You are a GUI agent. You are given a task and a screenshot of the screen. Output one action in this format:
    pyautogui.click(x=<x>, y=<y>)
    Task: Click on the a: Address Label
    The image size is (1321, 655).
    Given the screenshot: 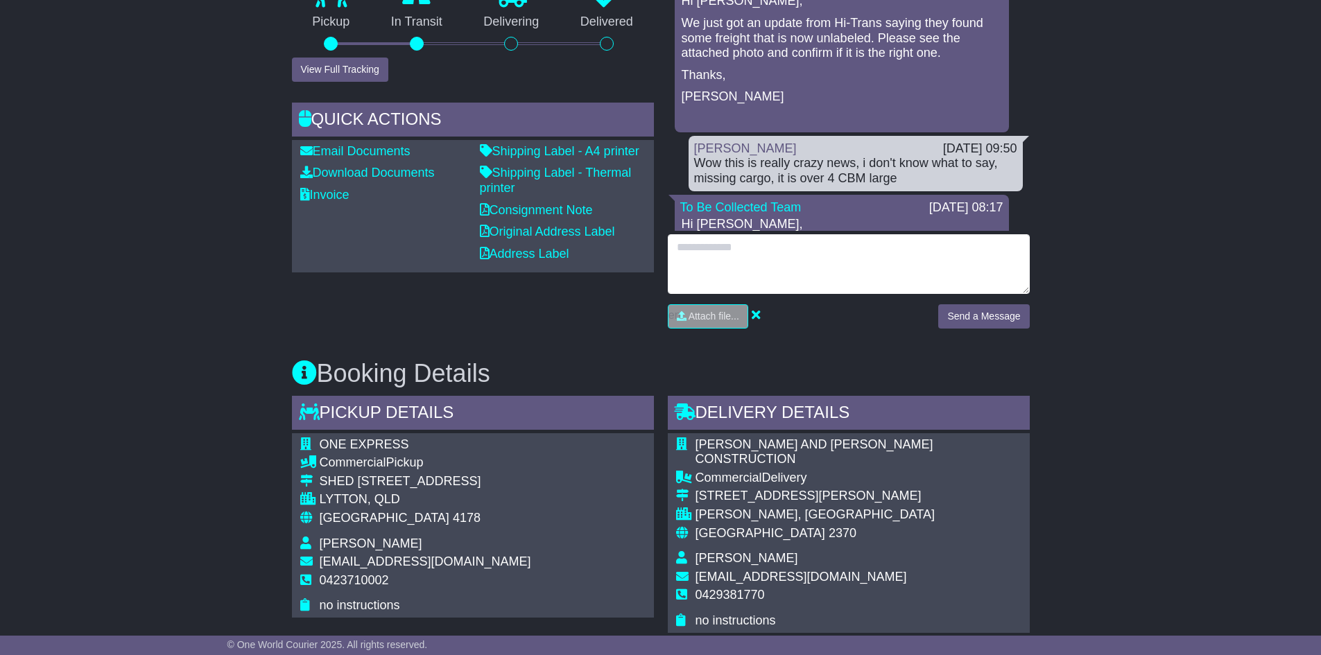 What is the action you would take?
    pyautogui.click(x=524, y=254)
    